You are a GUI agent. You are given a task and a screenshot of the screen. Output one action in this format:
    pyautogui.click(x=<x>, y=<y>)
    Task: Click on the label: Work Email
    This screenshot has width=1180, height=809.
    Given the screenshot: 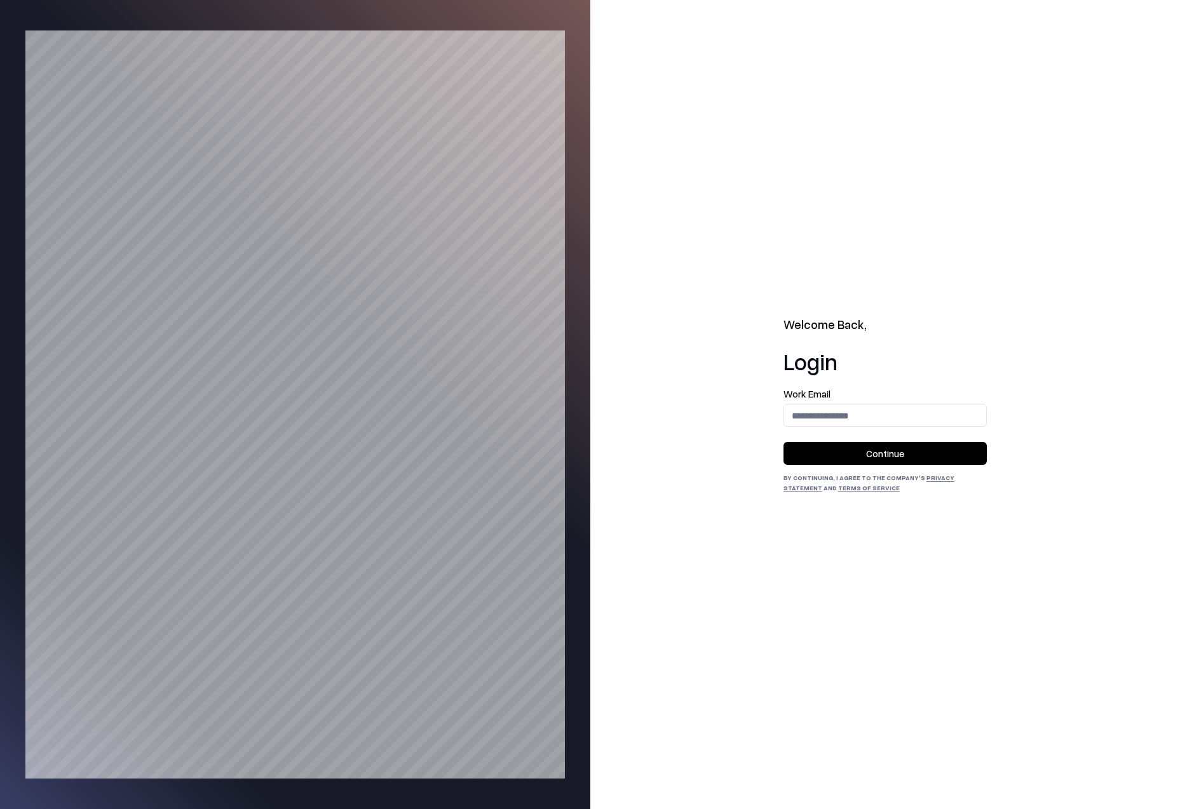 What is the action you would take?
    pyautogui.click(x=885, y=394)
    